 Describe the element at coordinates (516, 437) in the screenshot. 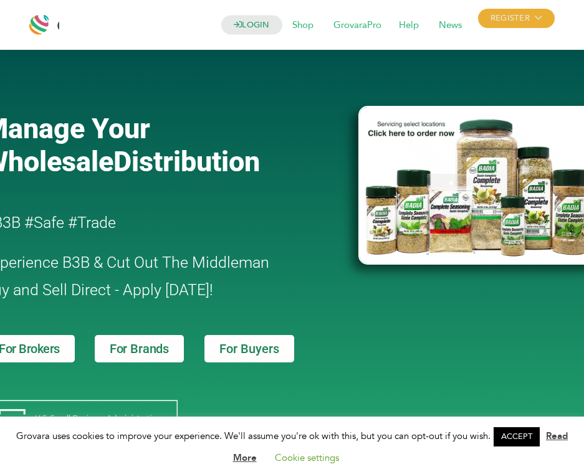

I see `a: ACCEPT` at that location.